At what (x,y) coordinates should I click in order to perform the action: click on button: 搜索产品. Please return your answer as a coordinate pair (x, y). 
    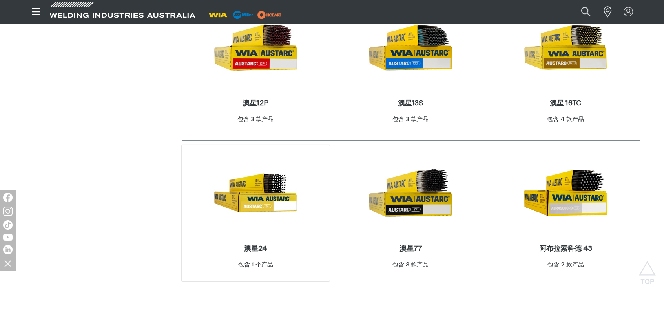
    Looking at the image, I should click on (586, 12).